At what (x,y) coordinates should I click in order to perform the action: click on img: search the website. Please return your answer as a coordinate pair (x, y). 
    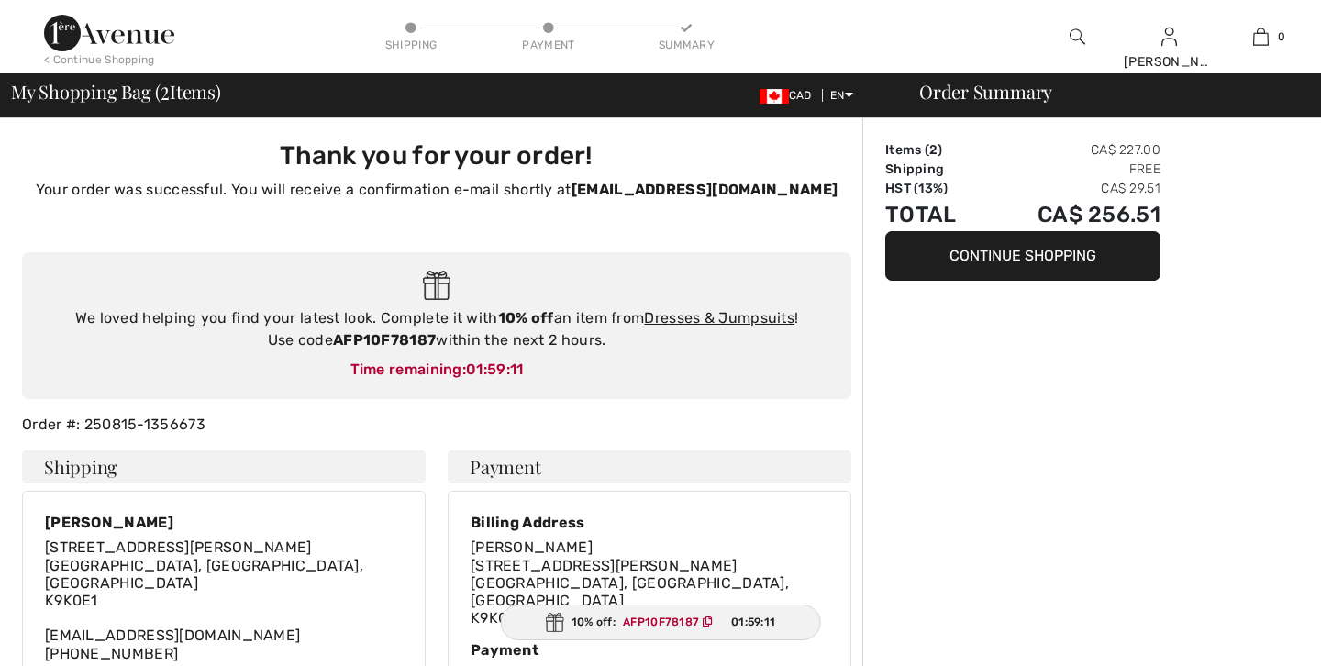
    Looking at the image, I should click on (1077, 37).